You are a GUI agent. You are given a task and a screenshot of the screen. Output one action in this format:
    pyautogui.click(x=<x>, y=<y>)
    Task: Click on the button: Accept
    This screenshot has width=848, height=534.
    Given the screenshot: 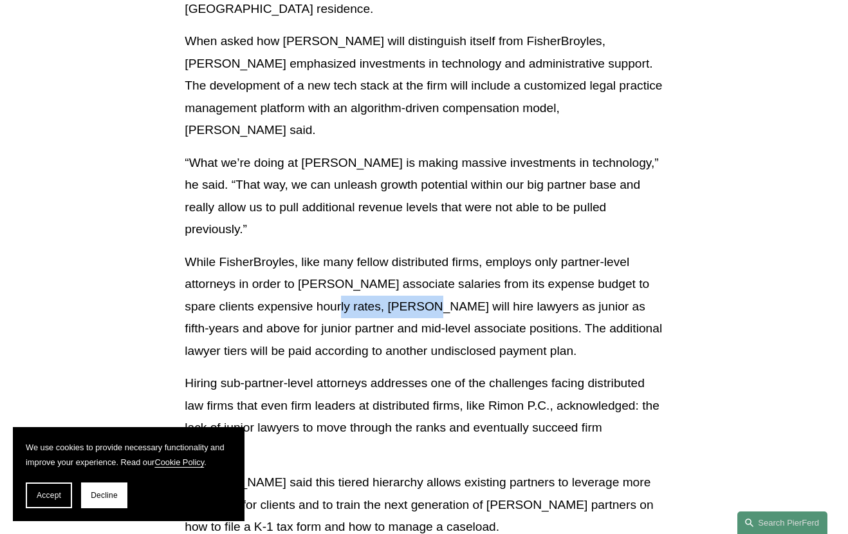 What is the action you would take?
    pyautogui.click(x=49, y=495)
    